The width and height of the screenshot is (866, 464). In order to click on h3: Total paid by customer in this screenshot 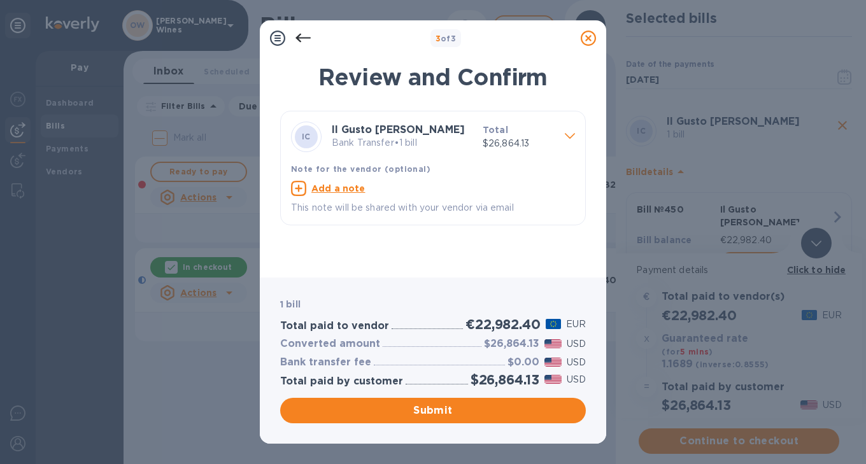, I will do `click(341, 381)`.